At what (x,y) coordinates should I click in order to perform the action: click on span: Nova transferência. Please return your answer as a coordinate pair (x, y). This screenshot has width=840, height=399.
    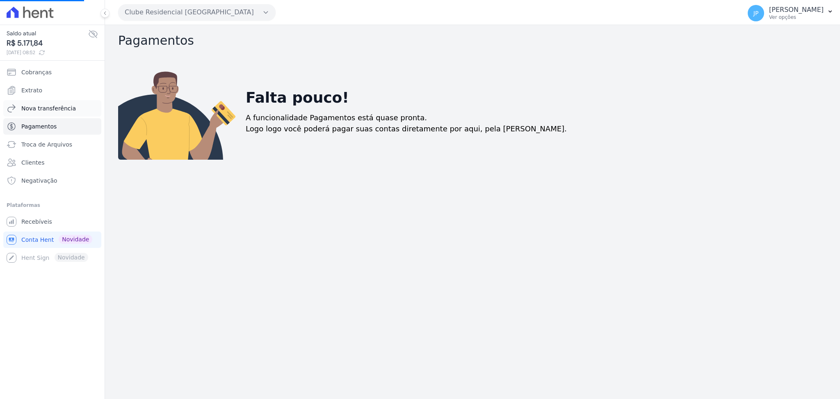
    Looking at the image, I should click on (48, 108).